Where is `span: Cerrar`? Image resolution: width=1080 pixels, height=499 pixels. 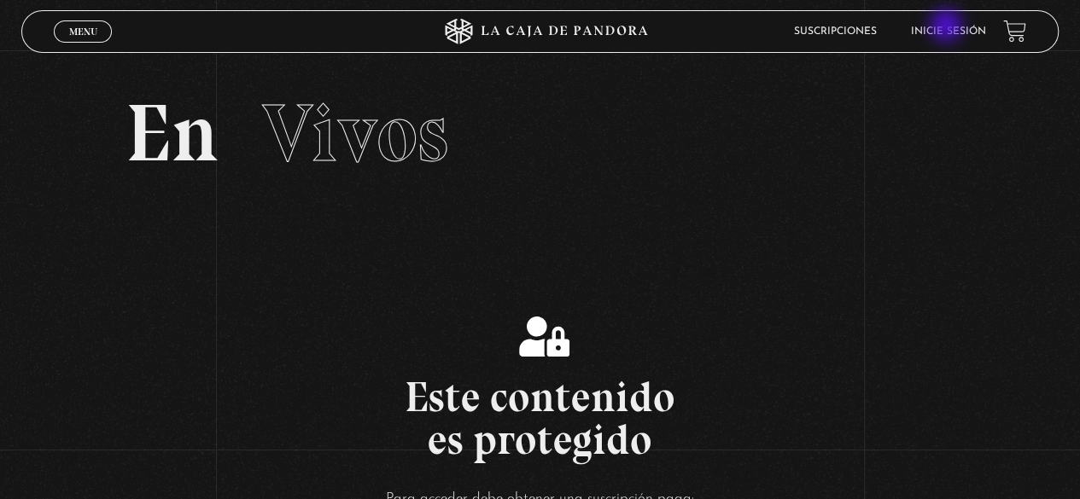
span: Cerrar is located at coordinates (83, 46).